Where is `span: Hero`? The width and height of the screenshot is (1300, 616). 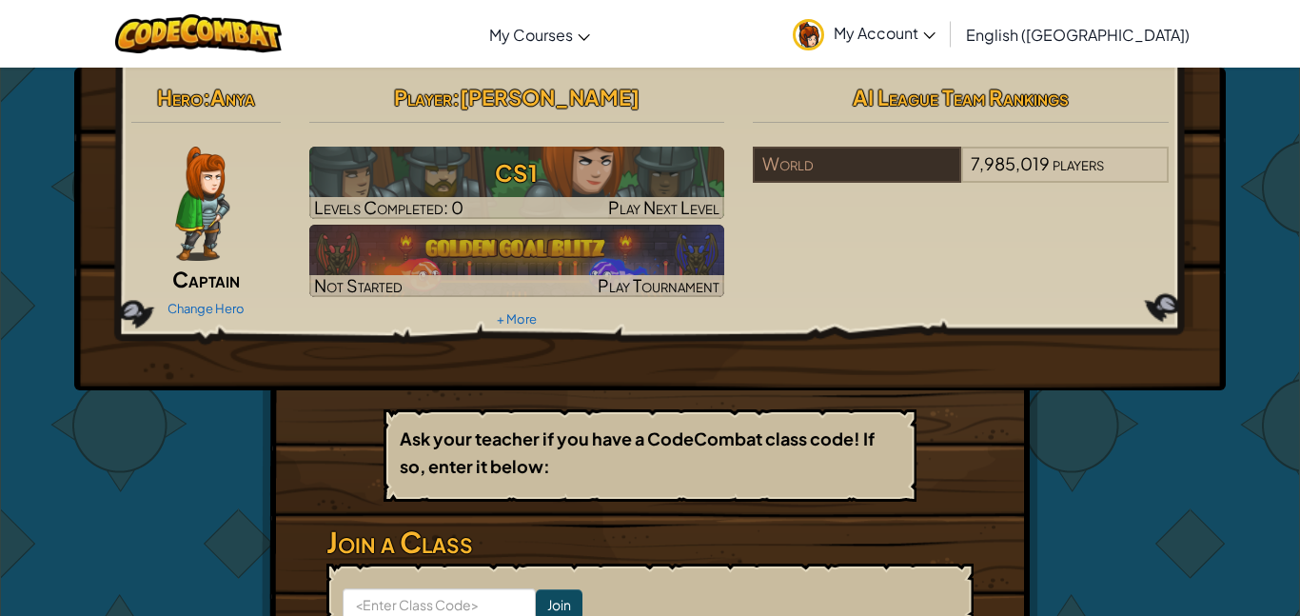 span: Hero is located at coordinates (180, 97).